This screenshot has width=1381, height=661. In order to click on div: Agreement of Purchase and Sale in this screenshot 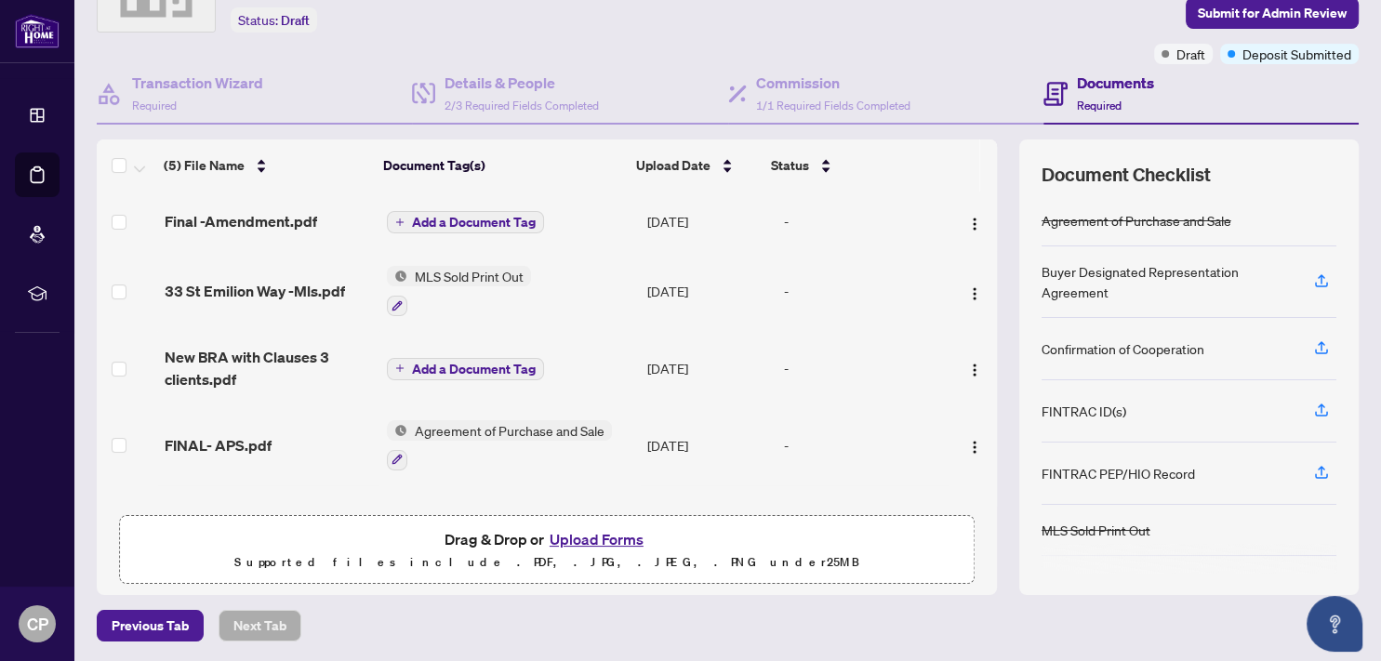, I will do `click(1136, 220)`.